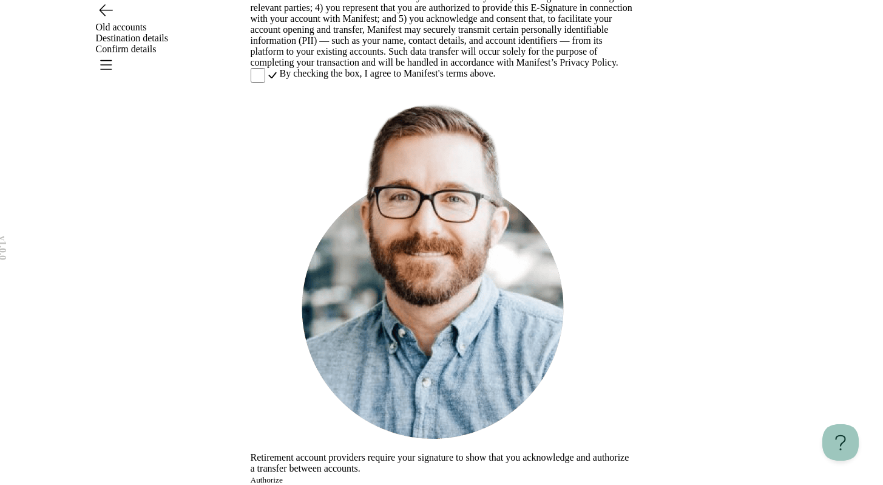 This screenshot has width=883, height=485. What do you see at coordinates (106, 64) in the screenshot?
I see `button: Open menu` at bounding box center [106, 64].